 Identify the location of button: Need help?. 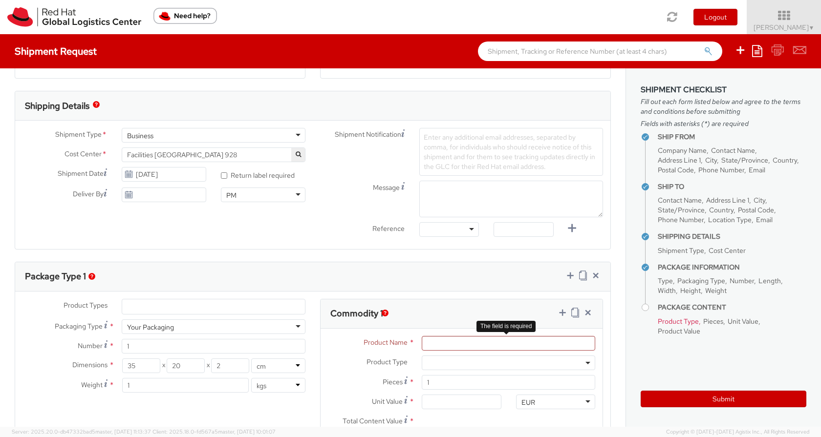
(185, 16).